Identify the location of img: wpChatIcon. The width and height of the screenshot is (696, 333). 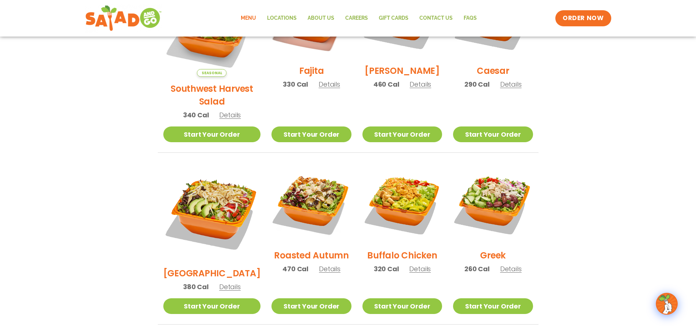
(666, 303).